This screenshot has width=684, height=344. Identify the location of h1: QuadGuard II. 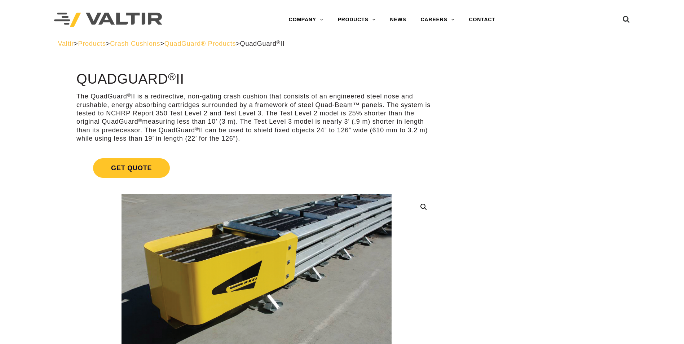
(256, 79).